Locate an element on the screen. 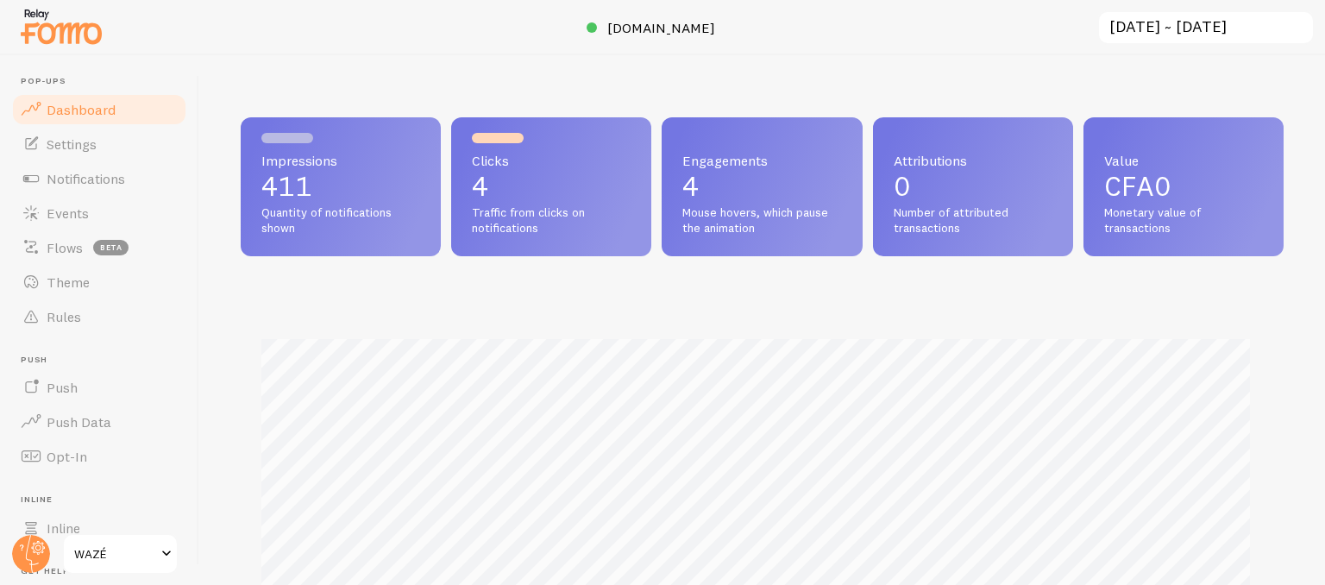 The width and height of the screenshot is (1325, 585). a: Push is located at coordinates (99, 387).